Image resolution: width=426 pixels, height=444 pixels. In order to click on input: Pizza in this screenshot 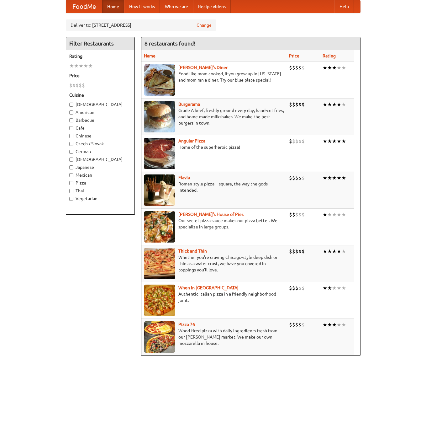, I will do `click(71, 183)`.